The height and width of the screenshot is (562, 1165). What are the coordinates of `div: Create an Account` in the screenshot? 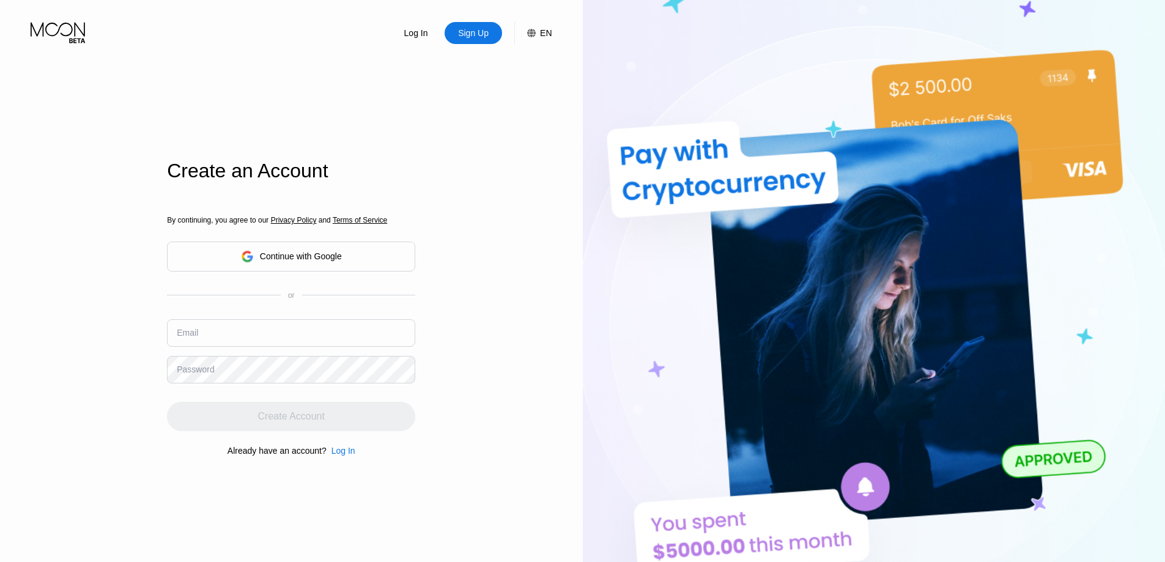 It's located at (291, 171).